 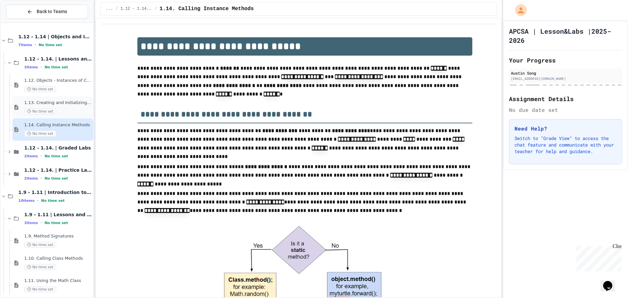 I want to click on span: 1.11. Using the Math Class, so click(x=58, y=280).